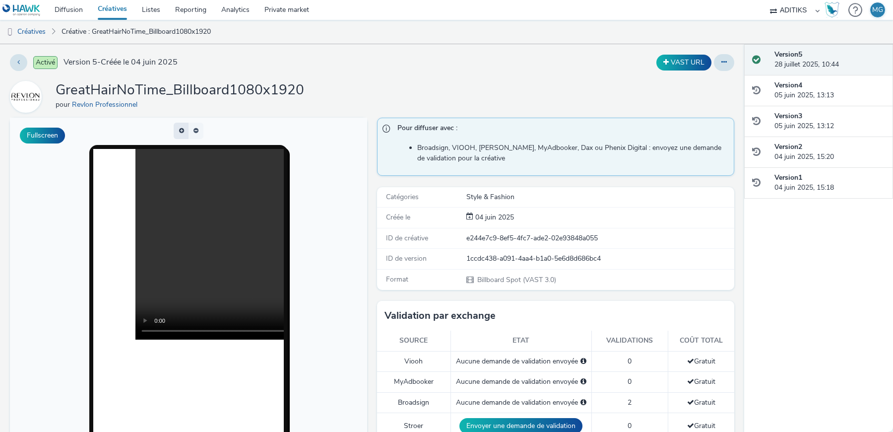 Image resolution: width=893 pixels, height=432 pixels. I want to click on div: Sélectionnez un deal ci-dessous et cliquez sur Envoyer pour envoyer une demande de validation à V..., so click(583, 361).